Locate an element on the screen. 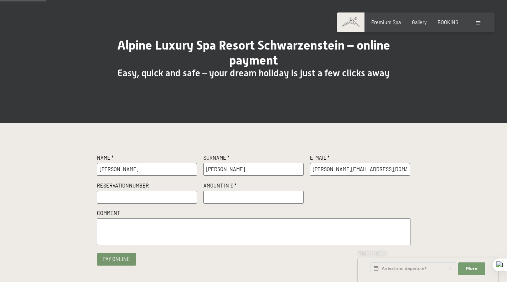  span: Express request is located at coordinates (372, 252).